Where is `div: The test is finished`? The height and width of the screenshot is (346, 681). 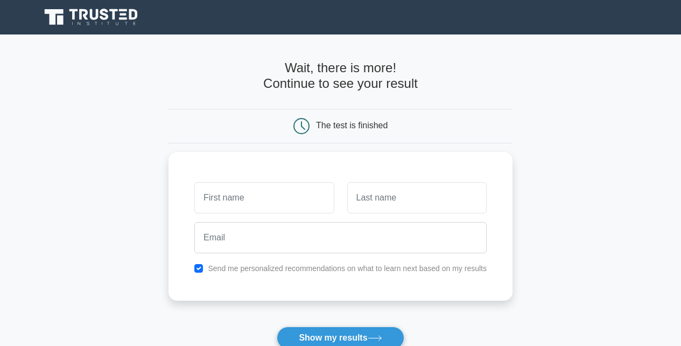
div: The test is finished is located at coordinates (352, 125).